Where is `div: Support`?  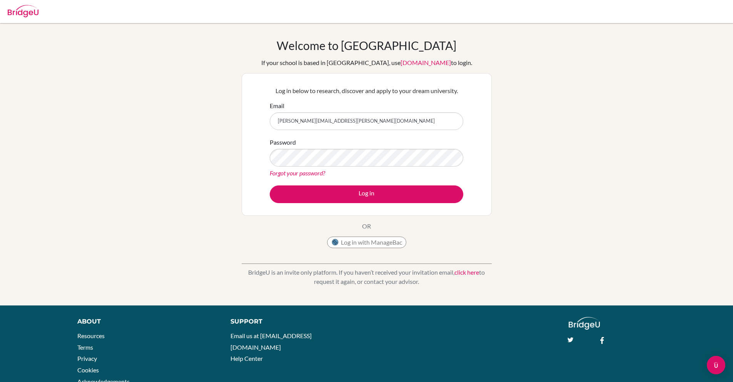 div: Support is located at coordinates (294, 322).